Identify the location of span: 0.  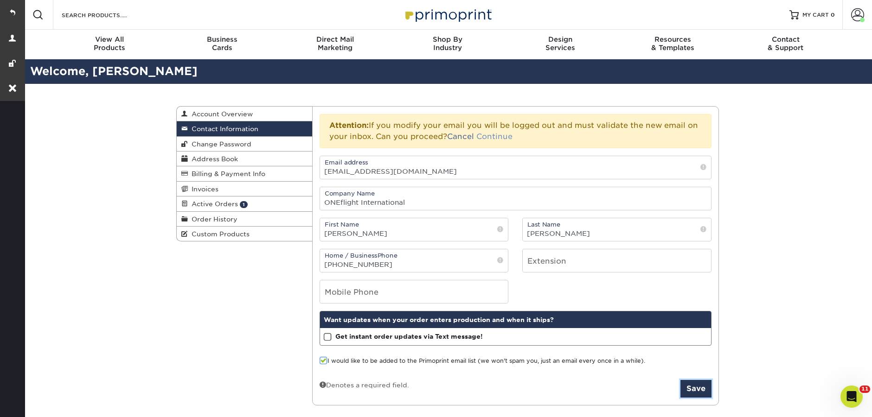
(833, 15).